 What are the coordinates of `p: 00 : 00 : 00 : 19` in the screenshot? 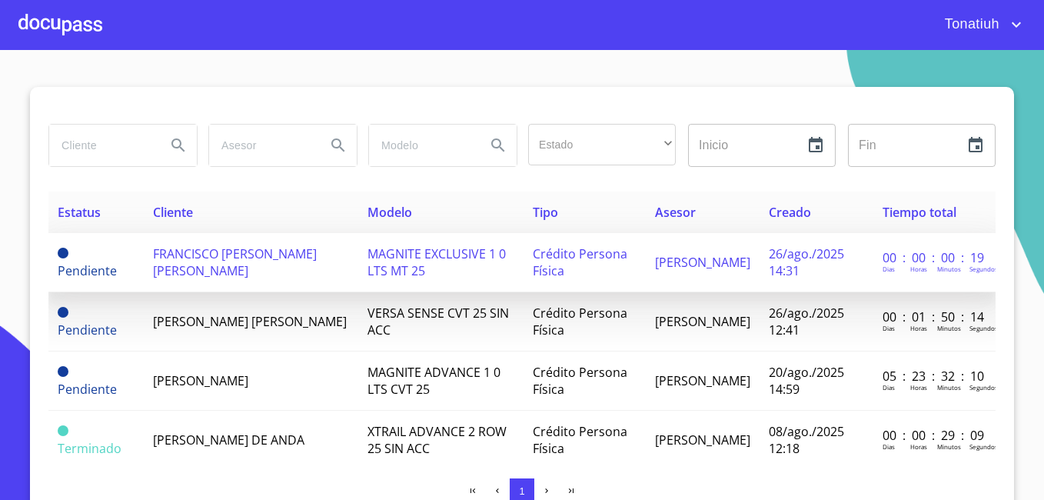 It's located at (934, 258).